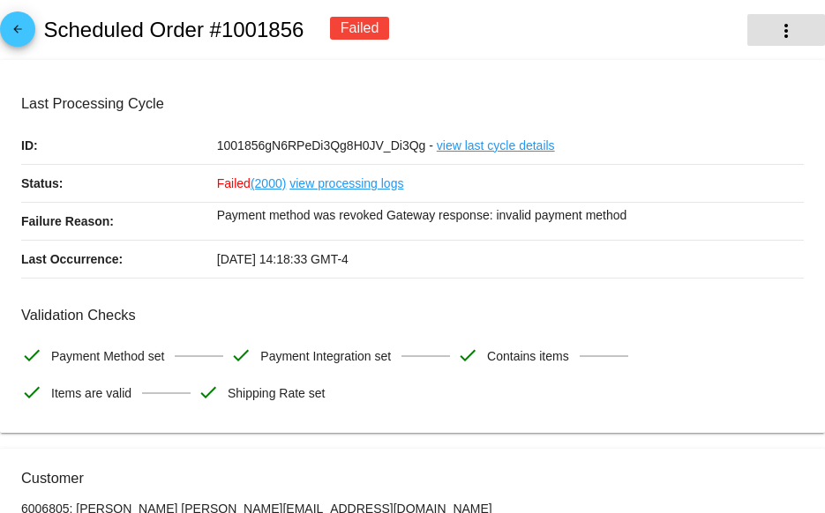 The width and height of the screenshot is (825, 513). Describe the element at coordinates (276, 393) in the screenshot. I see `span: Shipping Rate set` at that location.